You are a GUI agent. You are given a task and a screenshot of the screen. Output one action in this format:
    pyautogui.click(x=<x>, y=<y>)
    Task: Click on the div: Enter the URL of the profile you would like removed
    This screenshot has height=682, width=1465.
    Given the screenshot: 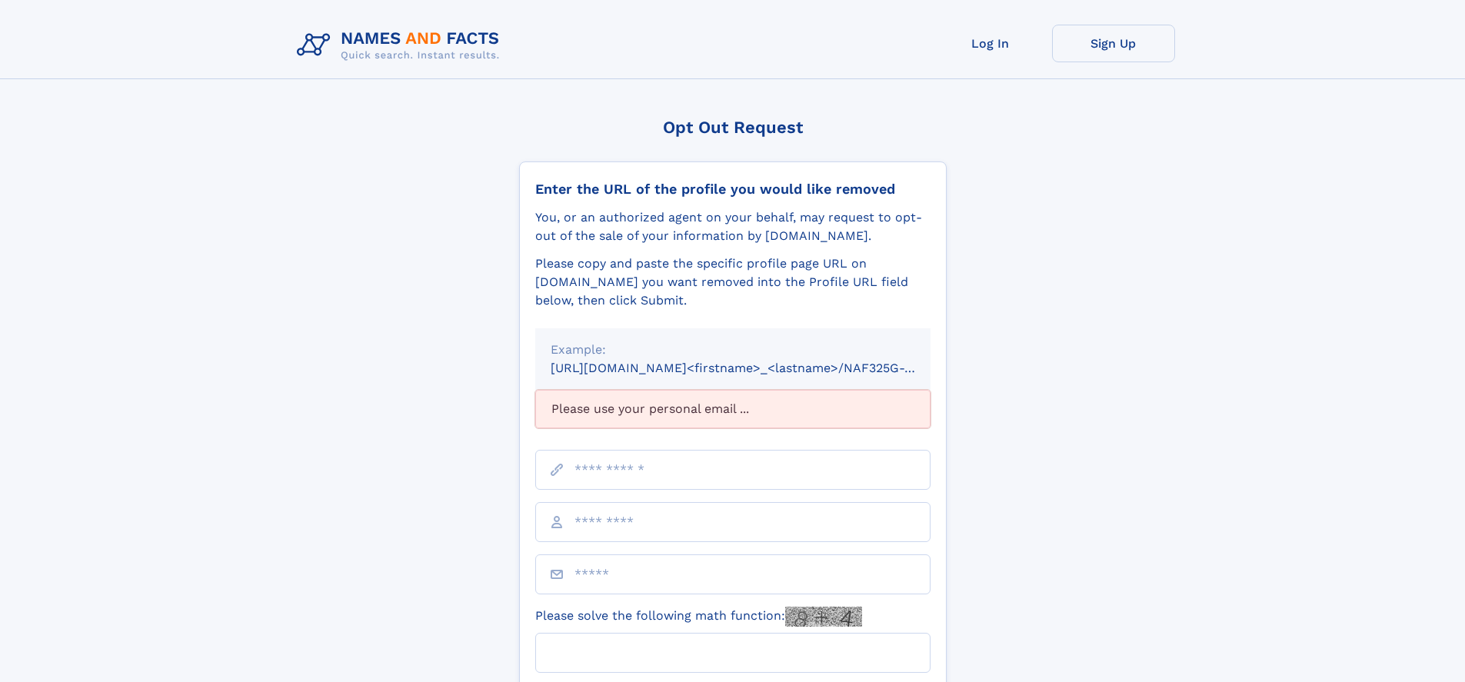 What is the action you would take?
    pyautogui.click(x=733, y=189)
    